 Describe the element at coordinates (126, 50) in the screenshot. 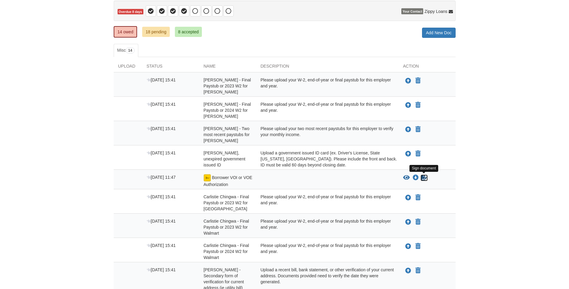

I see `a: Misc` at that location.